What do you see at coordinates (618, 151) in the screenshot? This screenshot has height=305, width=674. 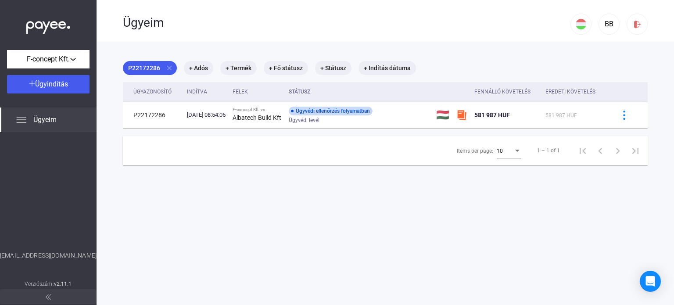 I see `button: Next page` at bounding box center [618, 151].